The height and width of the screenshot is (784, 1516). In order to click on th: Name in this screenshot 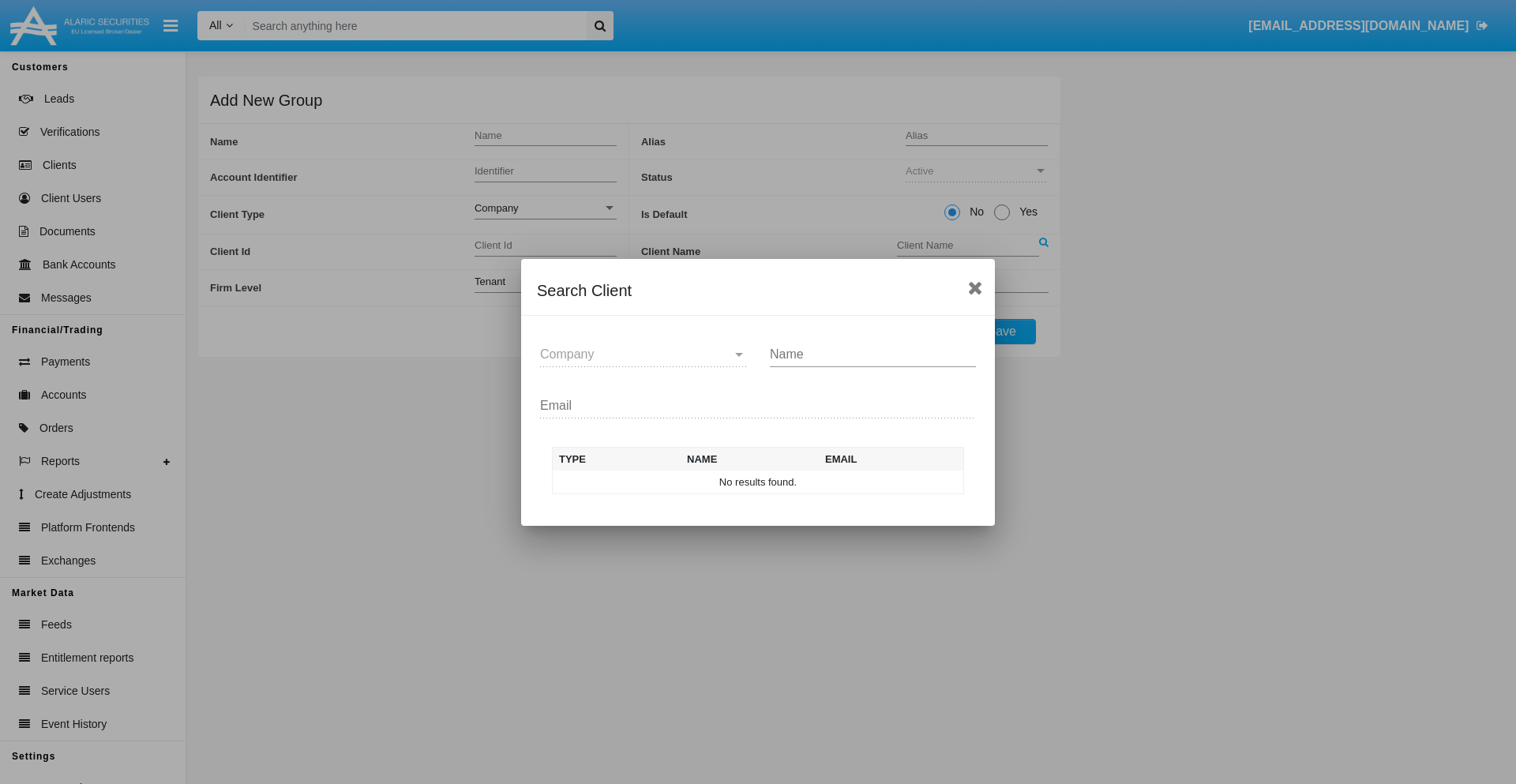, I will do `click(749, 458)`.